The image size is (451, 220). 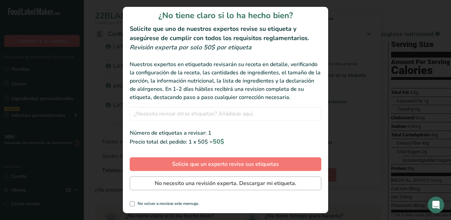 What do you see at coordinates (167, 203) in the screenshot?
I see `span: No volver a mostrar este mensaje.` at bounding box center [167, 203].